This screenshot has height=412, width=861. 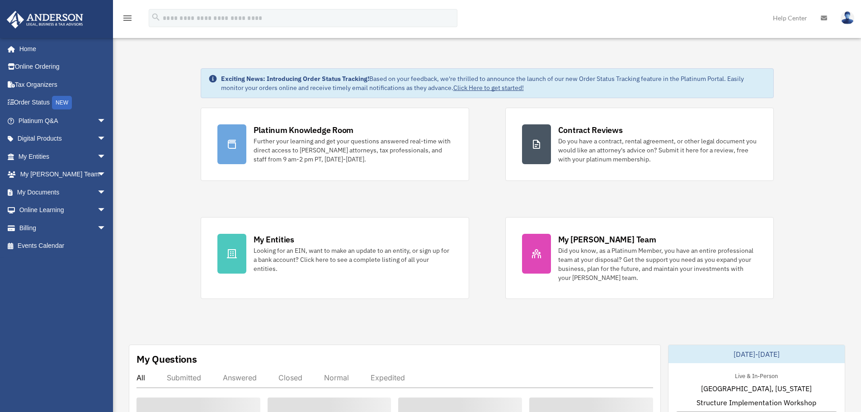 What do you see at coordinates (335, 258) in the screenshot?
I see `a: My Entities Looking for an EIN, want to make an update to an entity, or sign up for a bank accoun...` at bounding box center [335, 258].